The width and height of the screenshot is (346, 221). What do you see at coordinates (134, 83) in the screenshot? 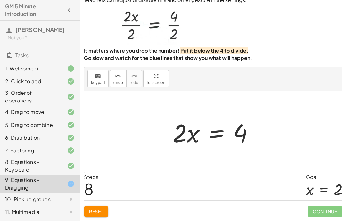
I see `span: redo` at bounding box center [134, 83].